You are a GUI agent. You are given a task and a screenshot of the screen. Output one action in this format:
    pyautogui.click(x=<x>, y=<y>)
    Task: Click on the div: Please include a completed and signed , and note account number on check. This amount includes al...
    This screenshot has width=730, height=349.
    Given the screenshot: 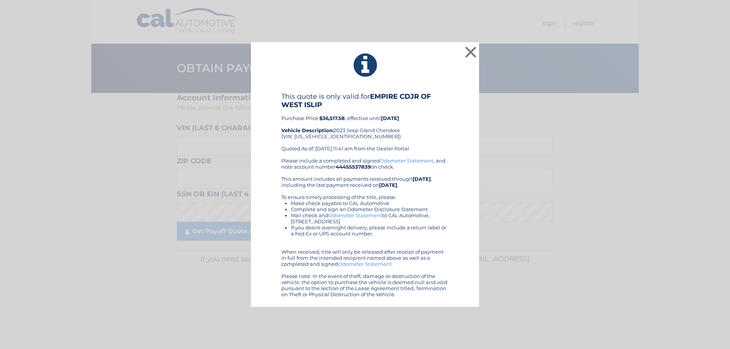 What is the action you would take?
    pyautogui.click(x=365, y=228)
    